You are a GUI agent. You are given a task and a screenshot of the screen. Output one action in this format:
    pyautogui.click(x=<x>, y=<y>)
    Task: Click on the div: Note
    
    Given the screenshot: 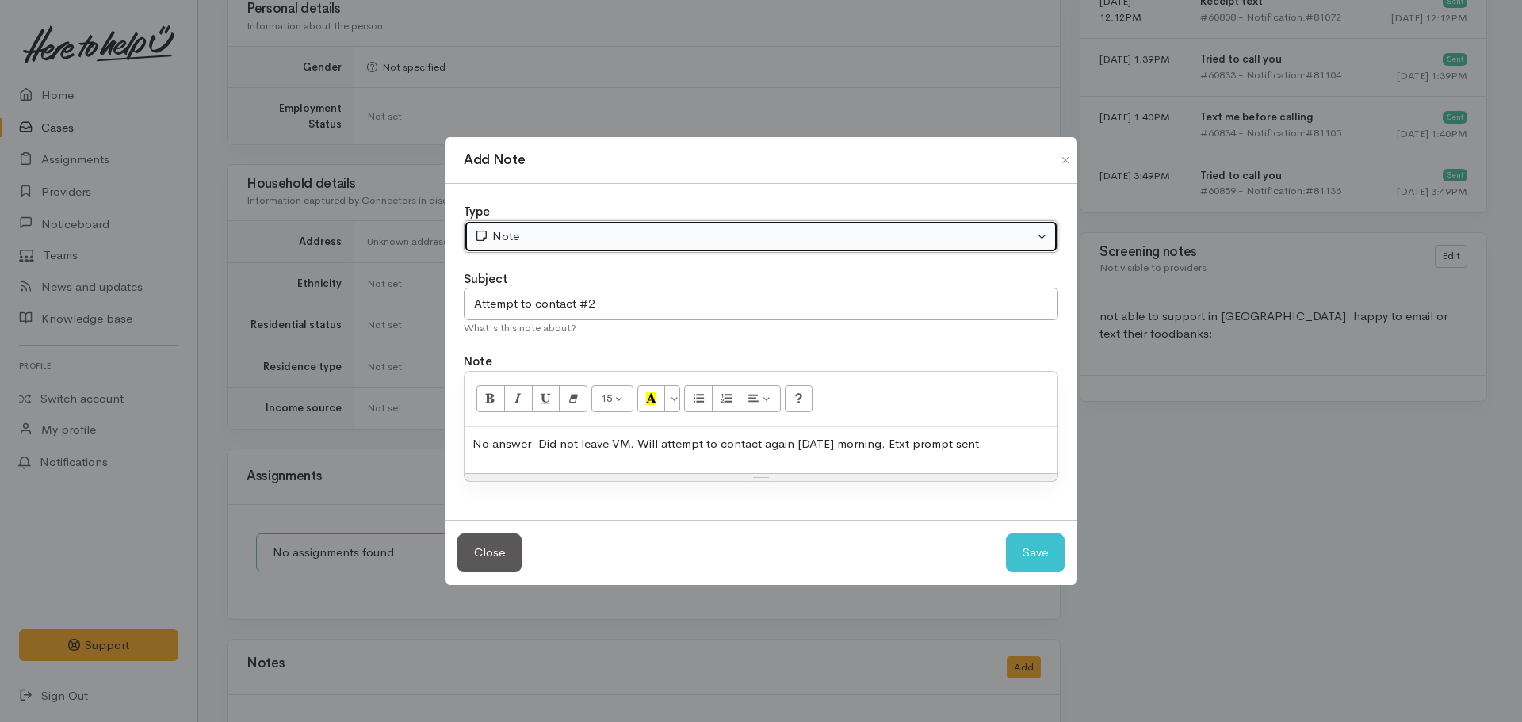 What is the action you would take?
    pyautogui.click(x=754, y=236)
    